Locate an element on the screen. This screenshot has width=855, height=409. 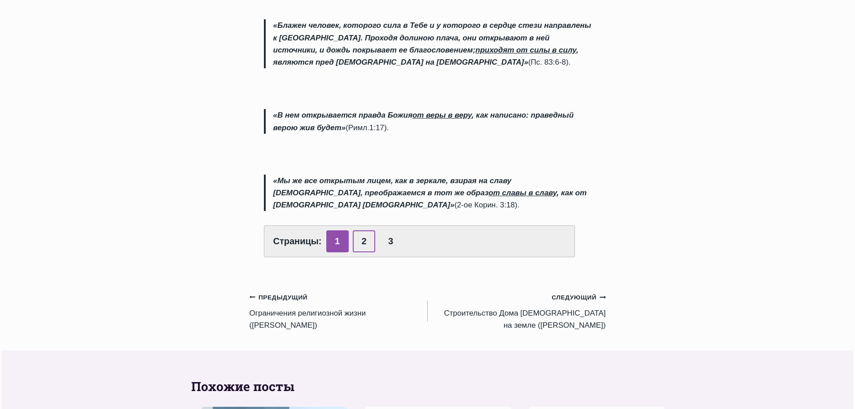
small: Предыдущий is located at coordinates (279, 298).